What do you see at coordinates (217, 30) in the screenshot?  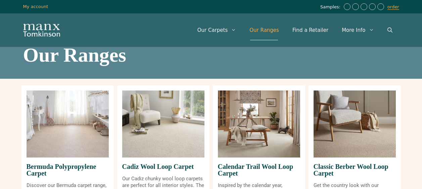 I see `a: Our Carpets` at bounding box center [217, 30].